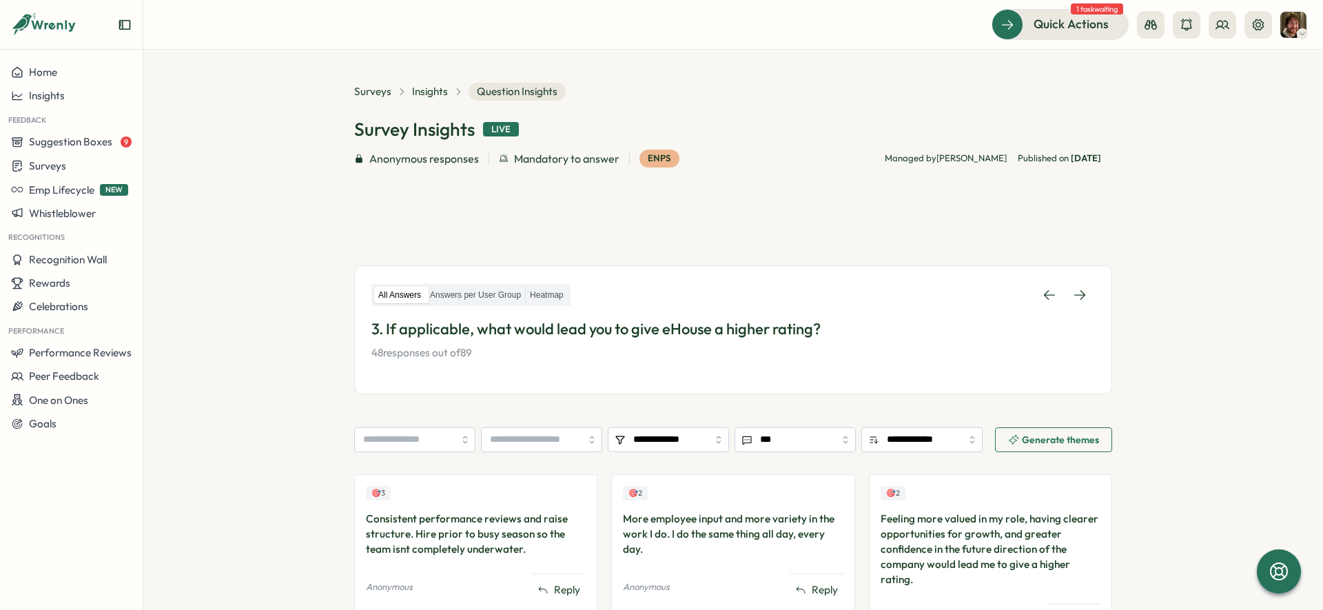 This screenshot has height=610, width=1323. I want to click on span: One on Ones, so click(59, 400).